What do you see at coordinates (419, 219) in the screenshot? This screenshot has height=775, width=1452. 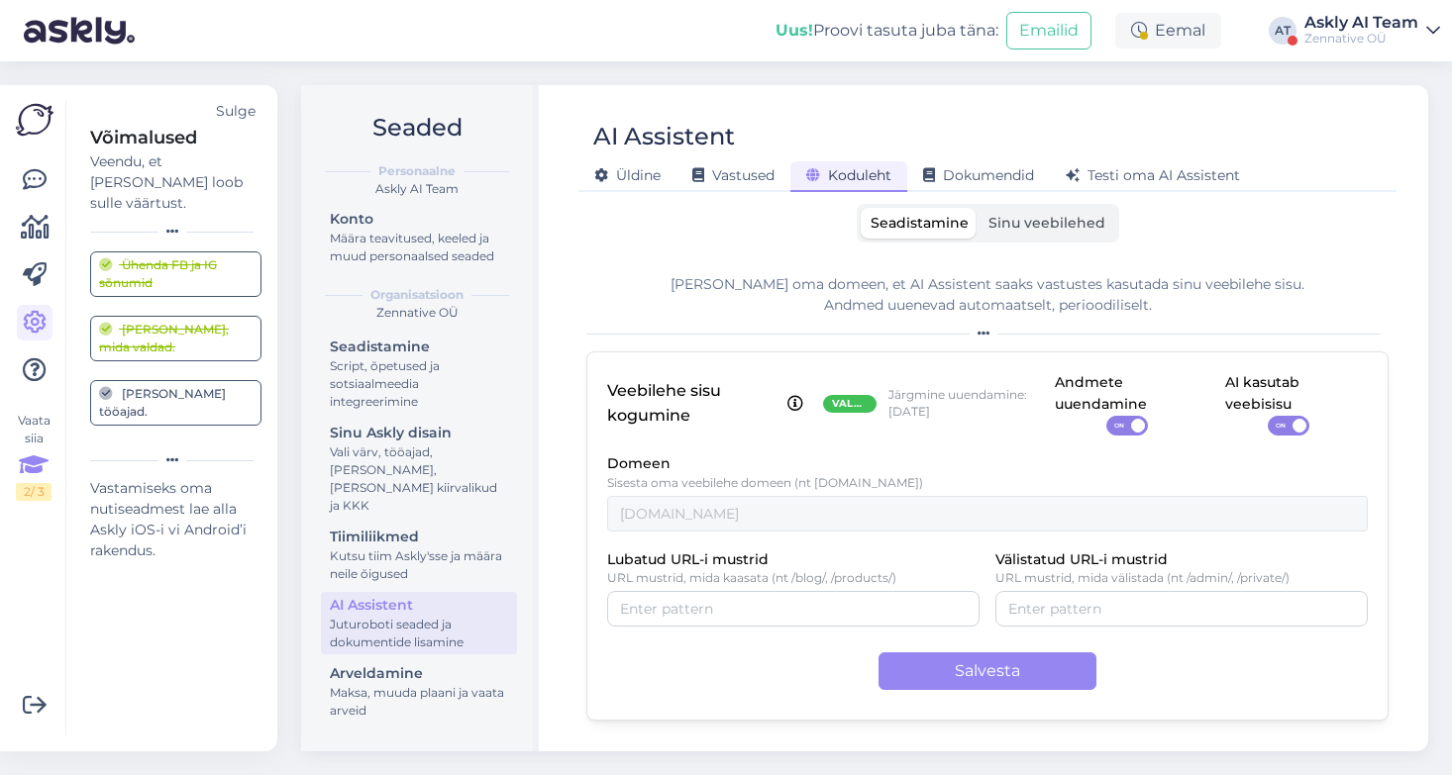 I see `div: Konto` at bounding box center [419, 219].